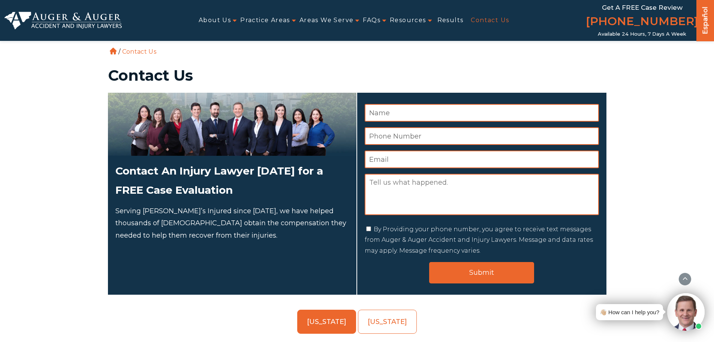 This screenshot has height=342, width=714. Describe the element at coordinates (482, 159) in the screenshot. I see `input: Email` at that location.